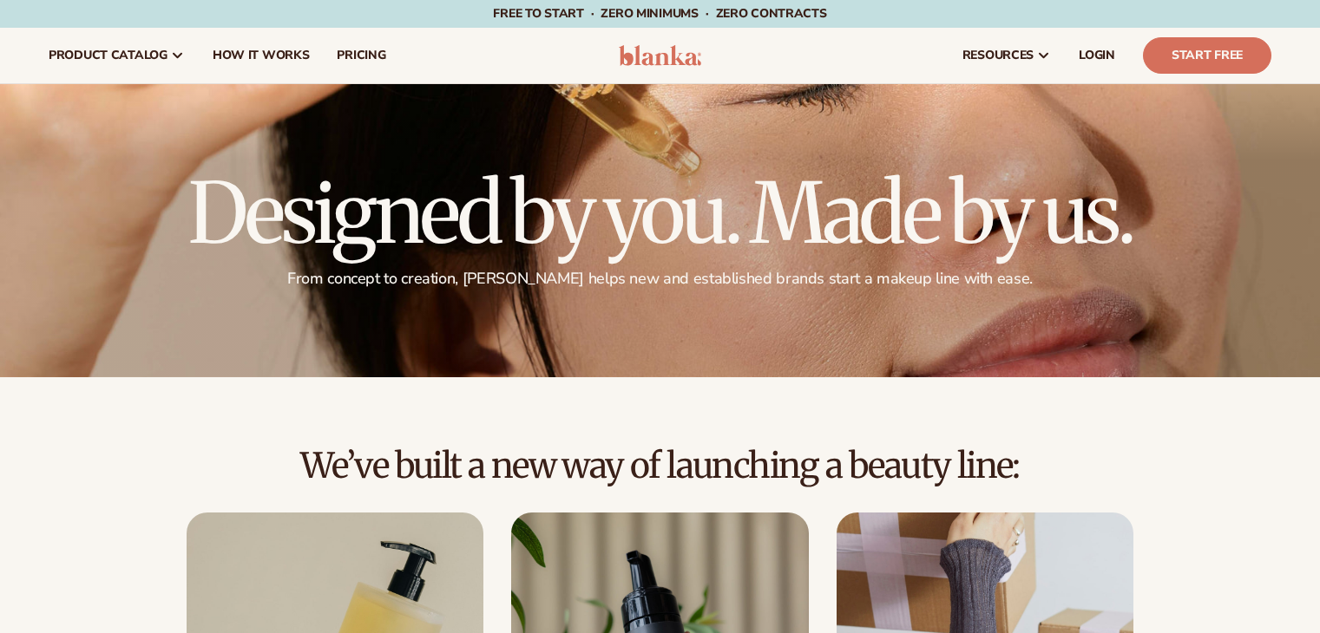 This screenshot has width=1320, height=633. What do you see at coordinates (116, 56) in the screenshot?
I see `a: product catalog` at bounding box center [116, 56].